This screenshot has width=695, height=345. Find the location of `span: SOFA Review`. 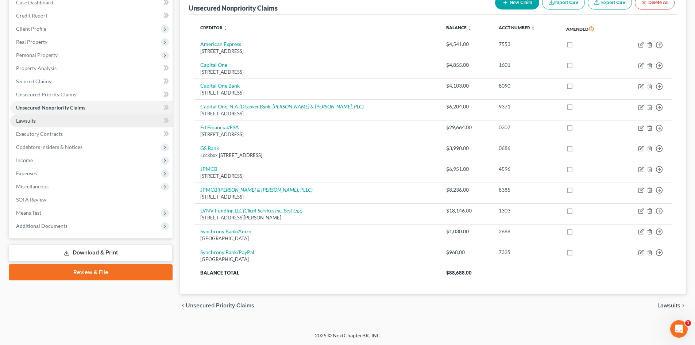

span: SOFA Review is located at coordinates (31, 199).